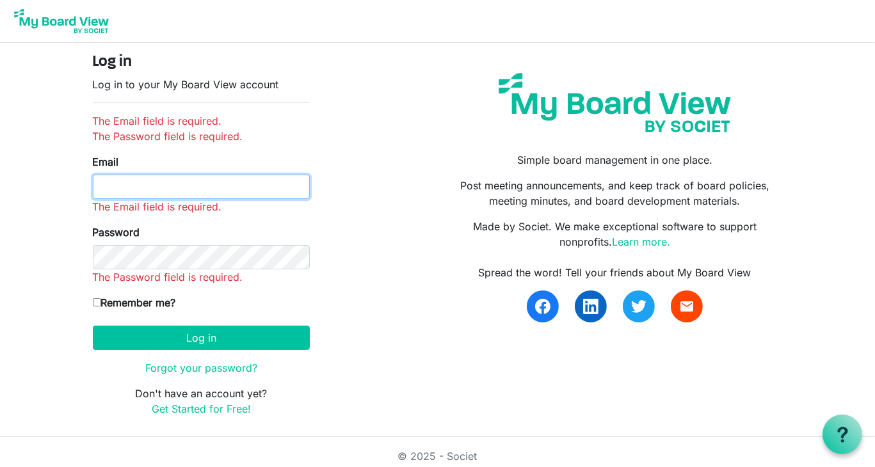 The width and height of the screenshot is (875, 467). Describe the element at coordinates (168, 277) in the screenshot. I see `span: The Password field is required.` at that location.